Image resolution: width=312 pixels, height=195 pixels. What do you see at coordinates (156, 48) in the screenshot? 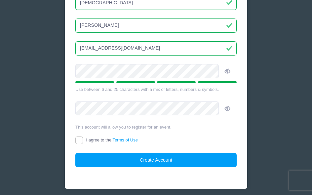
I see `input: Email` at bounding box center [156, 48].